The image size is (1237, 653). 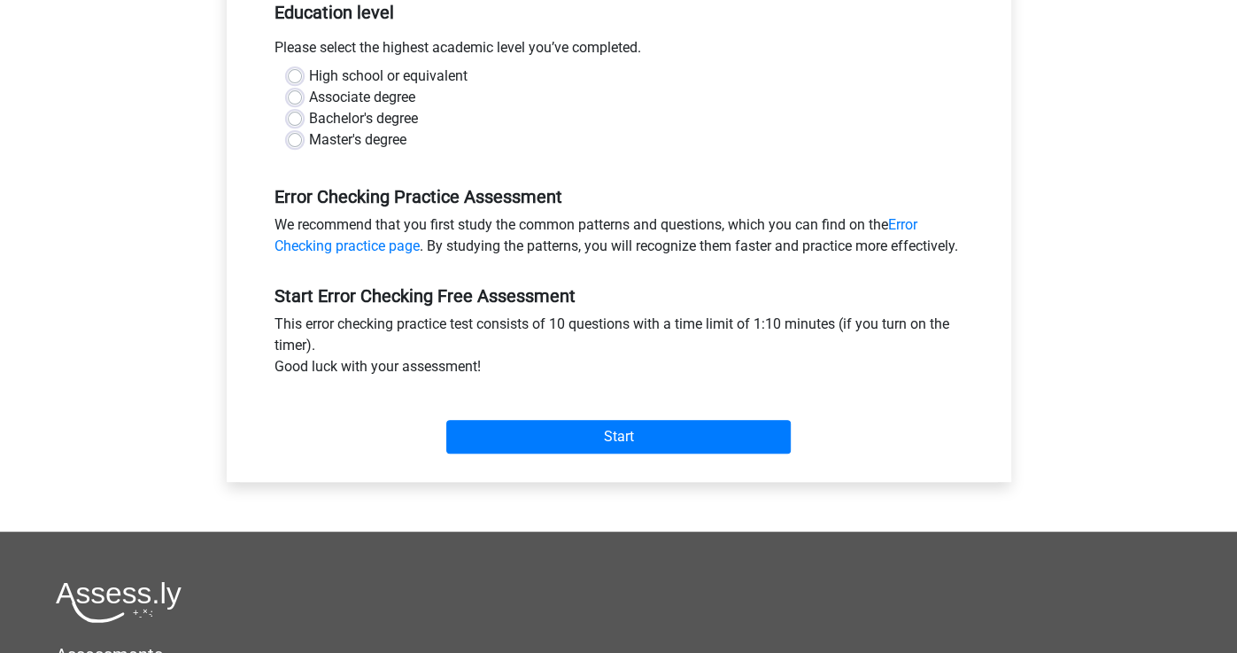 I want to click on h5: Error Checking Practice Assessment, so click(x=619, y=197).